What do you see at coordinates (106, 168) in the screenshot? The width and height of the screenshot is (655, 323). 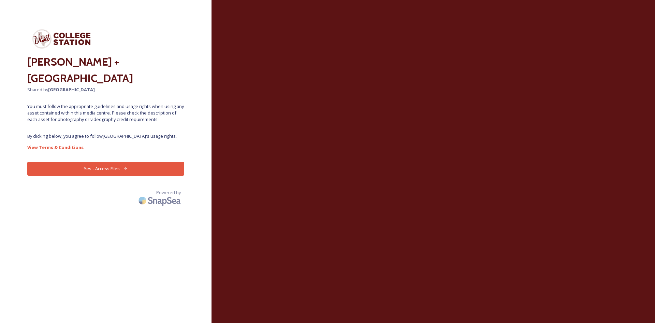 I see `button: Yes - Access Files` at bounding box center [106, 168].